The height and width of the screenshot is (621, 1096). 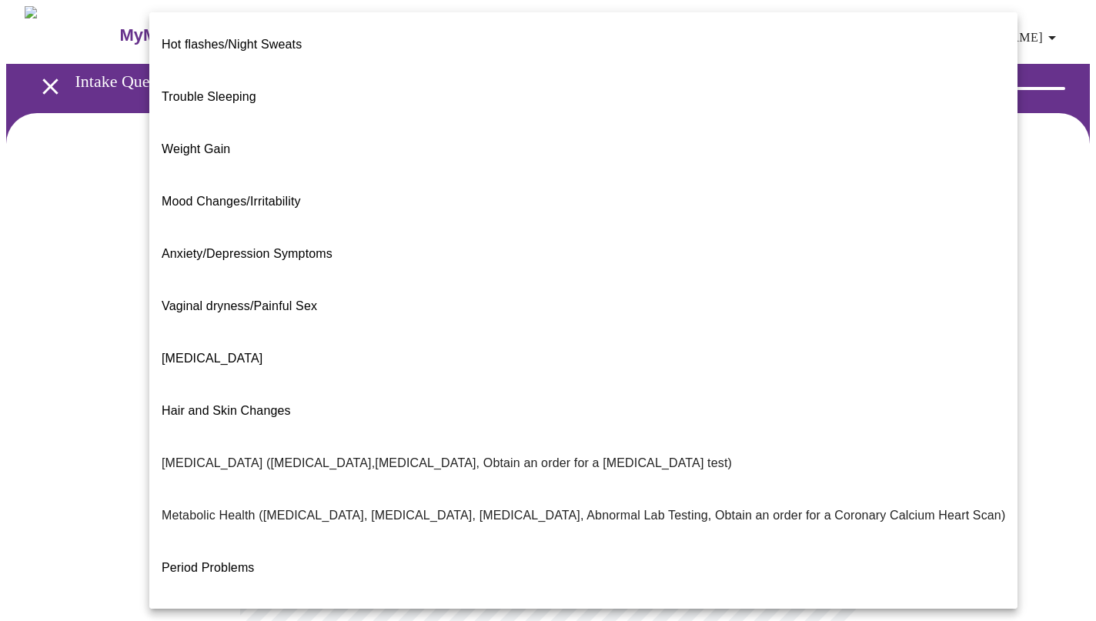 I want to click on span: Trouble Sleeping, so click(x=209, y=96).